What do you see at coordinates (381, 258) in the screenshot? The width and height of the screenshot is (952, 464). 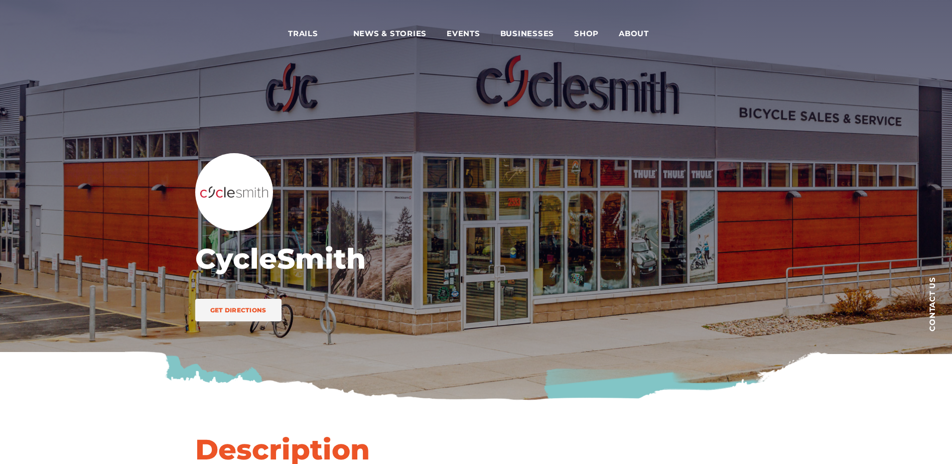 I see `h1: CycleSmith` at bounding box center [381, 258].